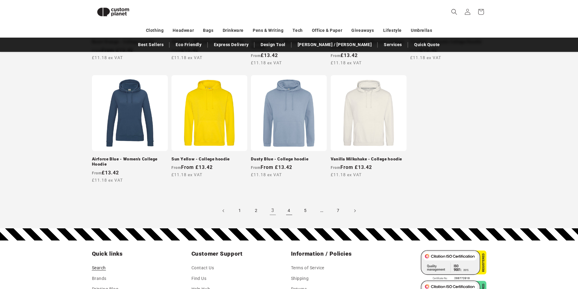  What do you see at coordinates (99, 269) in the screenshot?
I see `a: Search` at bounding box center [99, 269].